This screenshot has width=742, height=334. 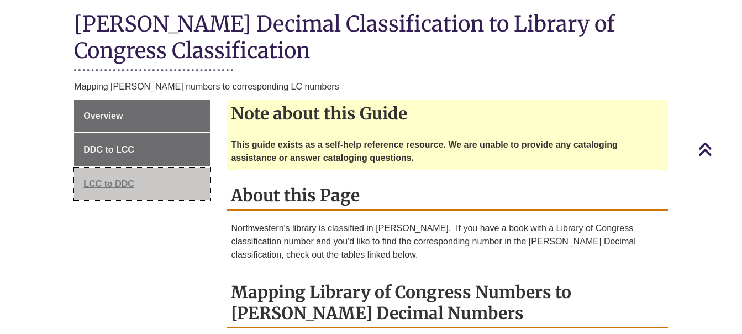 What do you see at coordinates (447, 196) in the screenshot?
I see `h2: About this Page` at bounding box center [447, 196].